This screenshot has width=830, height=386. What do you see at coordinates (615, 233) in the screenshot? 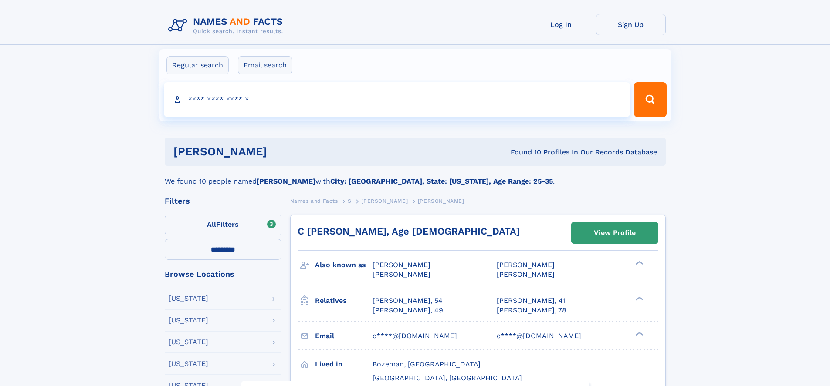
I see `div: View Profile` at bounding box center [615, 233].